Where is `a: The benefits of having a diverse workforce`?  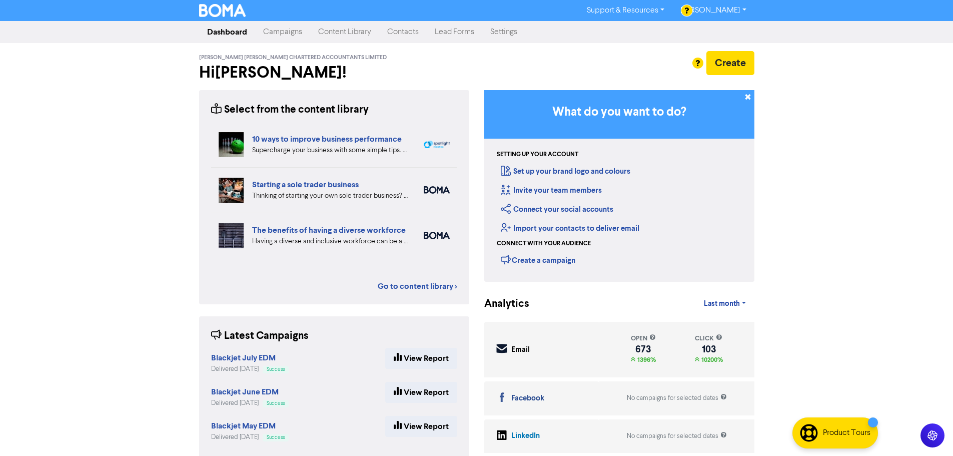
a: The benefits of having a diverse workforce is located at coordinates (329, 230).